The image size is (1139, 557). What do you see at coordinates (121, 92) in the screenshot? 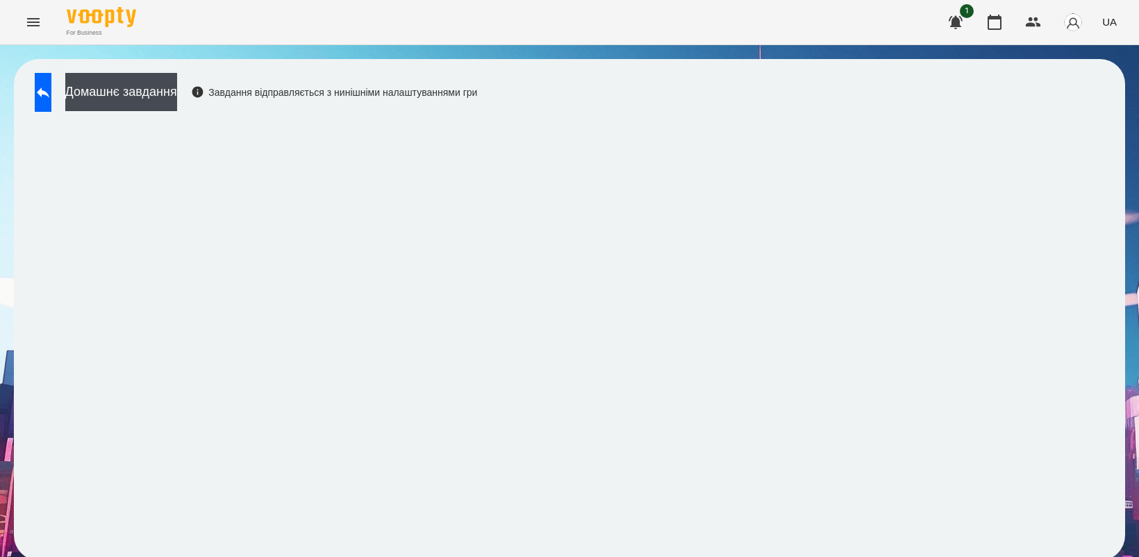
I see `button: Домашнє завдання` at bounding box center [121, 92].